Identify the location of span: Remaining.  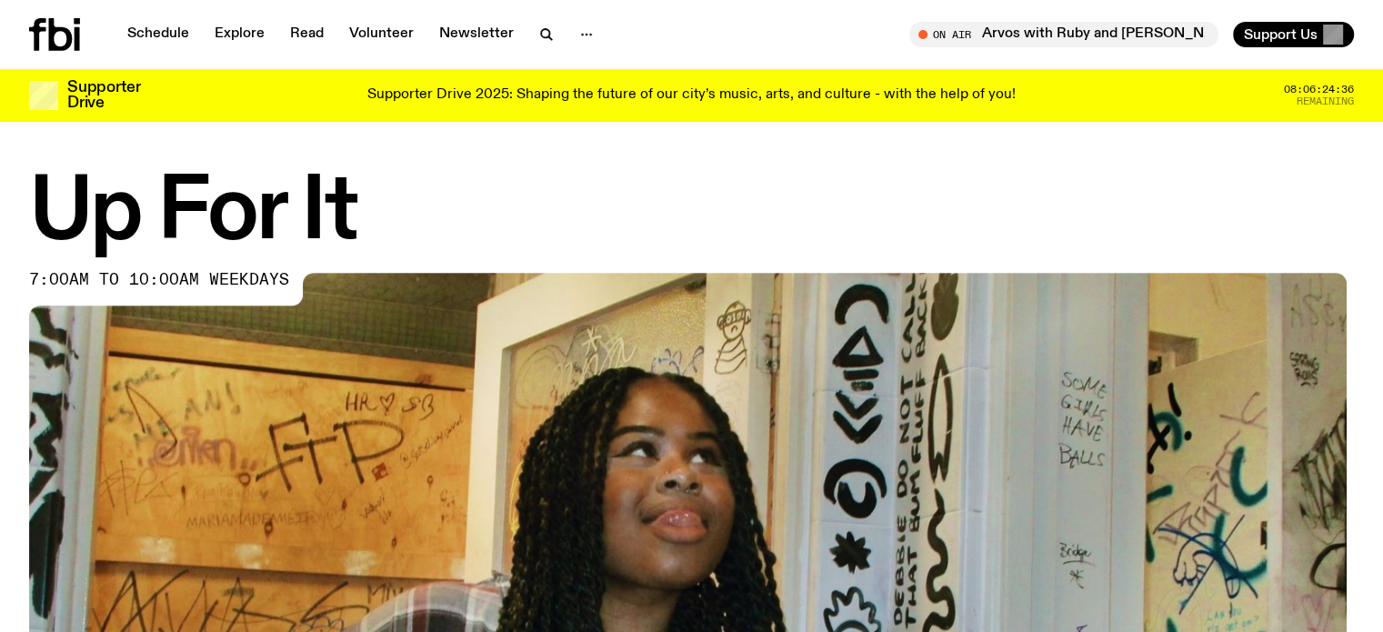
(1325, 101).